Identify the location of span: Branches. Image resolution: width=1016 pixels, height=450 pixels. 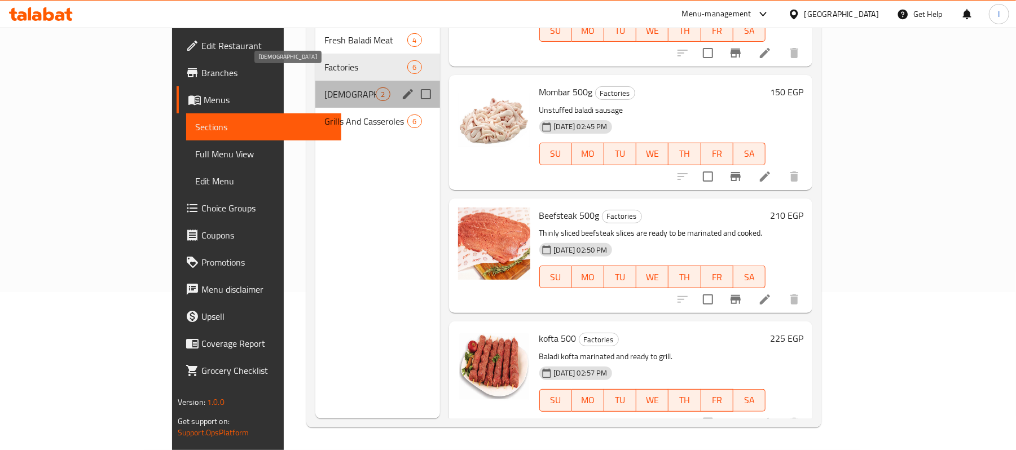
(267, 73).